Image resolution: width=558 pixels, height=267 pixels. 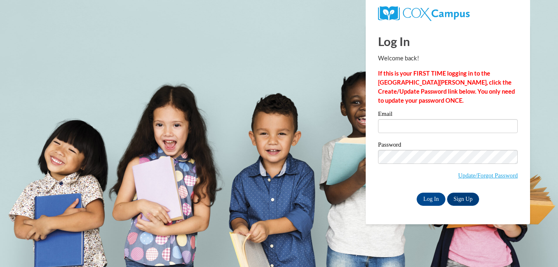 What do you see at coordinates (448, 146) in the screenshot?
I see `label: Password` at bounding box center [448, 146].